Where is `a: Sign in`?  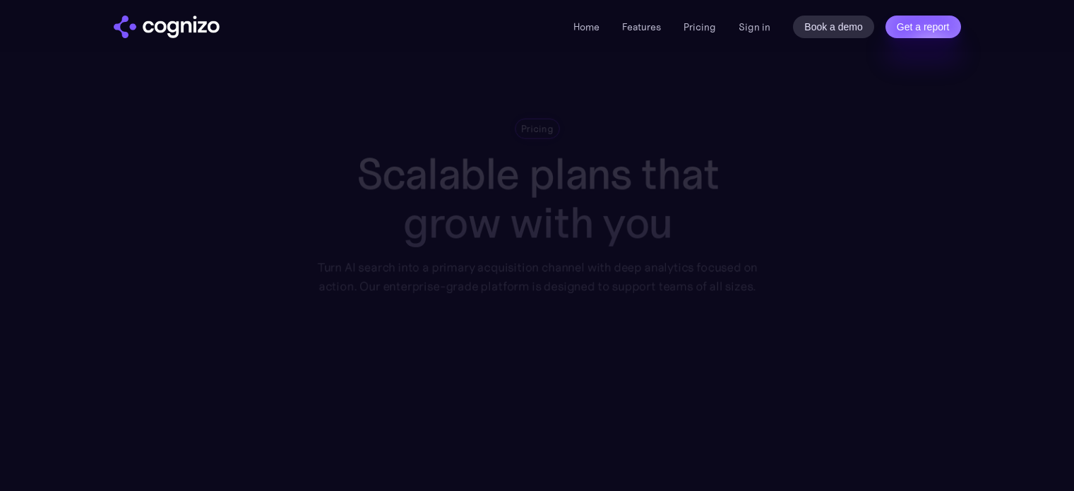
a: Sign in is located at coordinates (754, 27).